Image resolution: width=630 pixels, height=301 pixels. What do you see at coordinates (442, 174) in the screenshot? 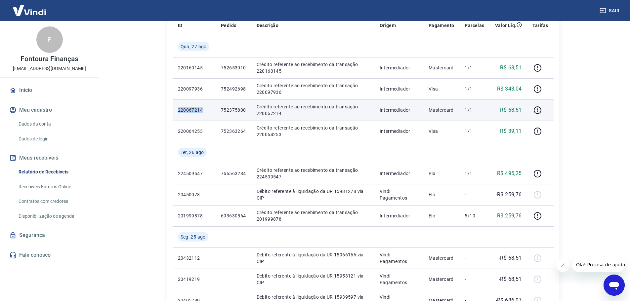
I see `p: Pix` at bounding box center [442, 174].